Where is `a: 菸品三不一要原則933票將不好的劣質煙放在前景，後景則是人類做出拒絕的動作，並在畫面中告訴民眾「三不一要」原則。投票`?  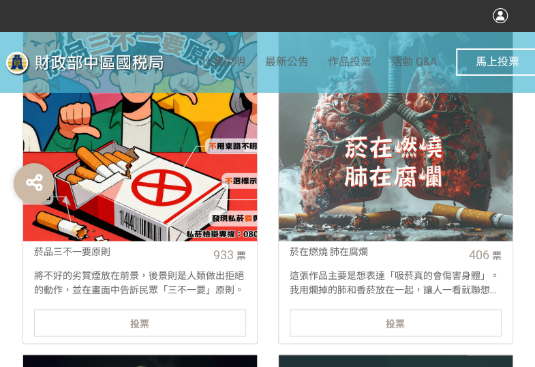
a: 菸品三不一要原則933票將不好的劣質煙放在前景，後景則是人類做出拒絕的動作，並在畫面中告訴民眾「三不一要」原則。投票 is located at coordinates (140, 175).